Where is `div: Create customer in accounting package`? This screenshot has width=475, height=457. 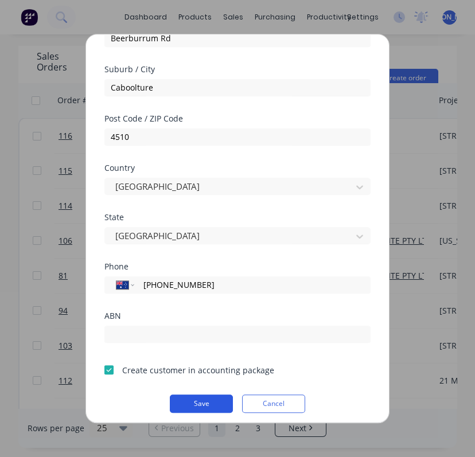 div: Create customer in accounting package is located at coordinates (198, 370).